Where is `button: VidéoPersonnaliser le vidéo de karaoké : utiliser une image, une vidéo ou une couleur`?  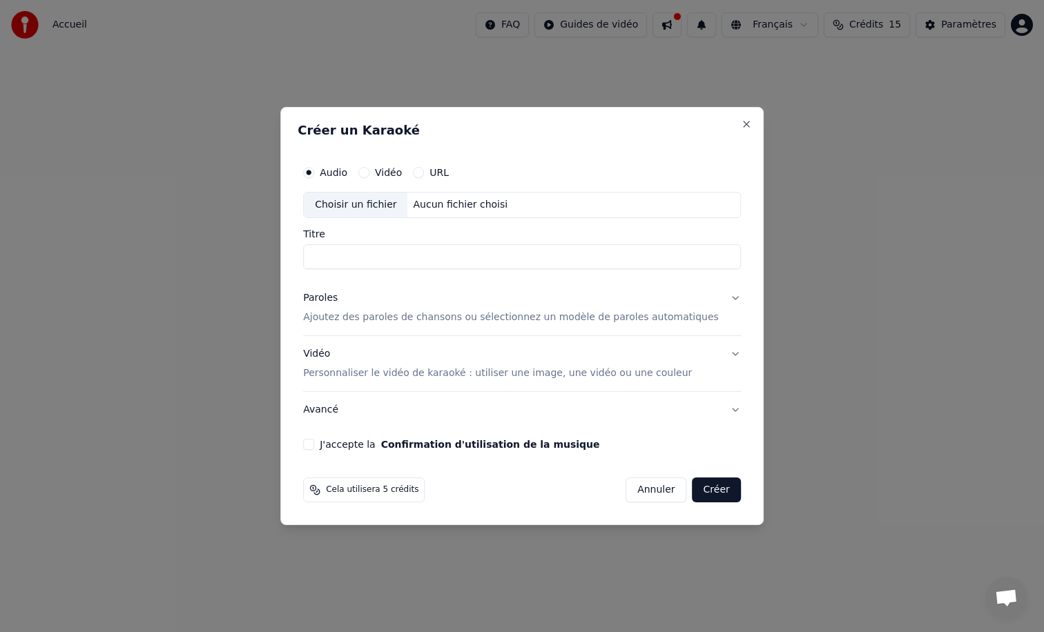
button: VidéoPersonnaliser le vidéo de karaoké : utiliser une image, une vidéo ou une couleur is located at coordinates (522, 364).